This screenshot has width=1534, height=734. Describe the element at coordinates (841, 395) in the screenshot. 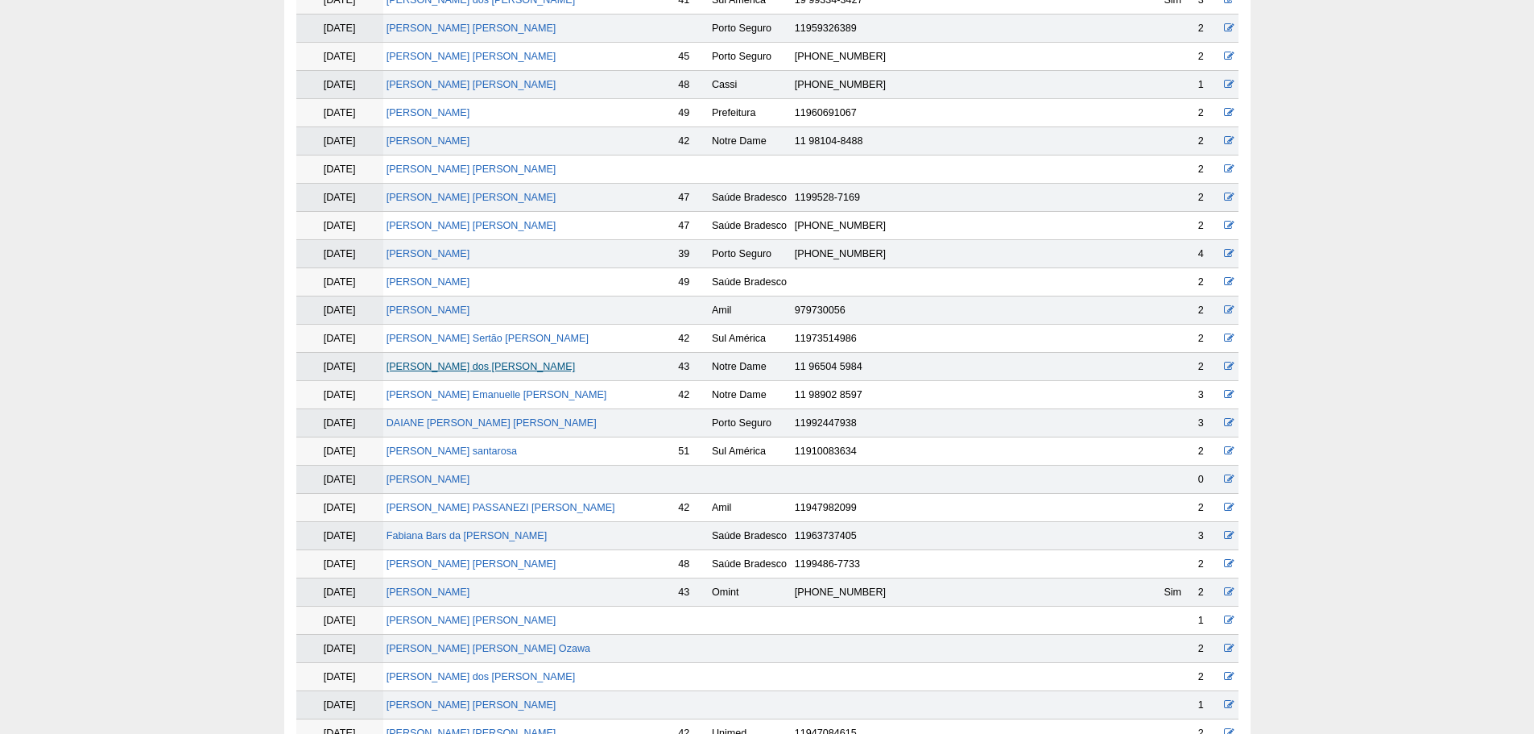

I see `td: 11 98902 8597` at that location.